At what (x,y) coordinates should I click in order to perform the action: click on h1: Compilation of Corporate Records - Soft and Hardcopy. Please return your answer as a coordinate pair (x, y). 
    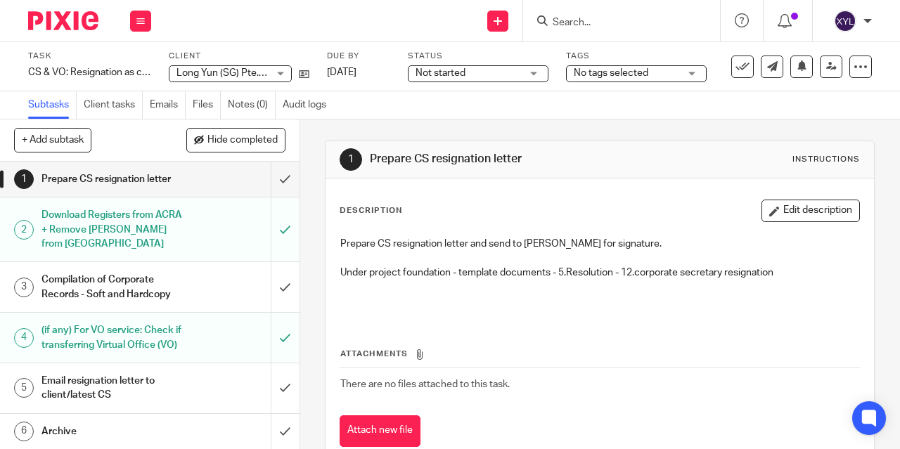
    Looking at the image, I should click on (113, 287).